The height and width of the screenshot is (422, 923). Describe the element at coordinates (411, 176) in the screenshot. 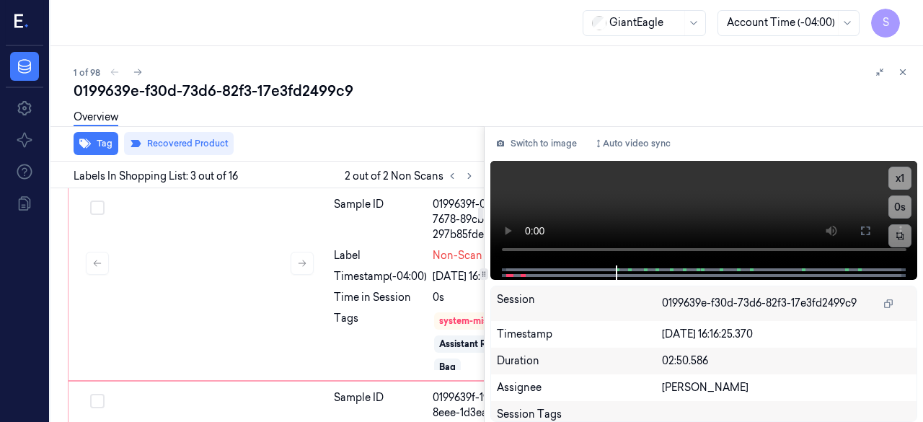

I see `span: 2 out of 2 Non Scans` at that location.